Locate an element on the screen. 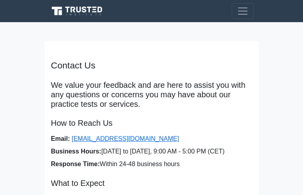 This screenshot has width=303, height=195. h4: Contact Us is located at coordinates (152, 65).